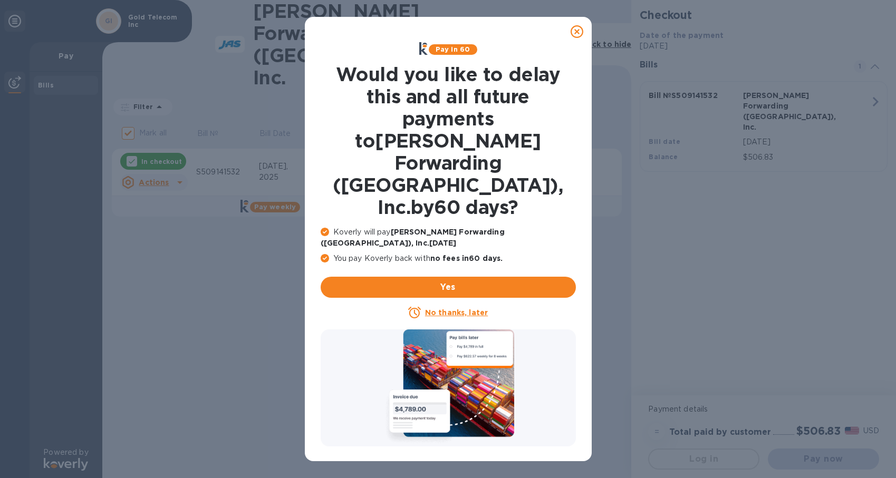  What do you see at coordinates (448, 287) in the screenshot?
I see `button: Yes` at bounding box center [448, 287].